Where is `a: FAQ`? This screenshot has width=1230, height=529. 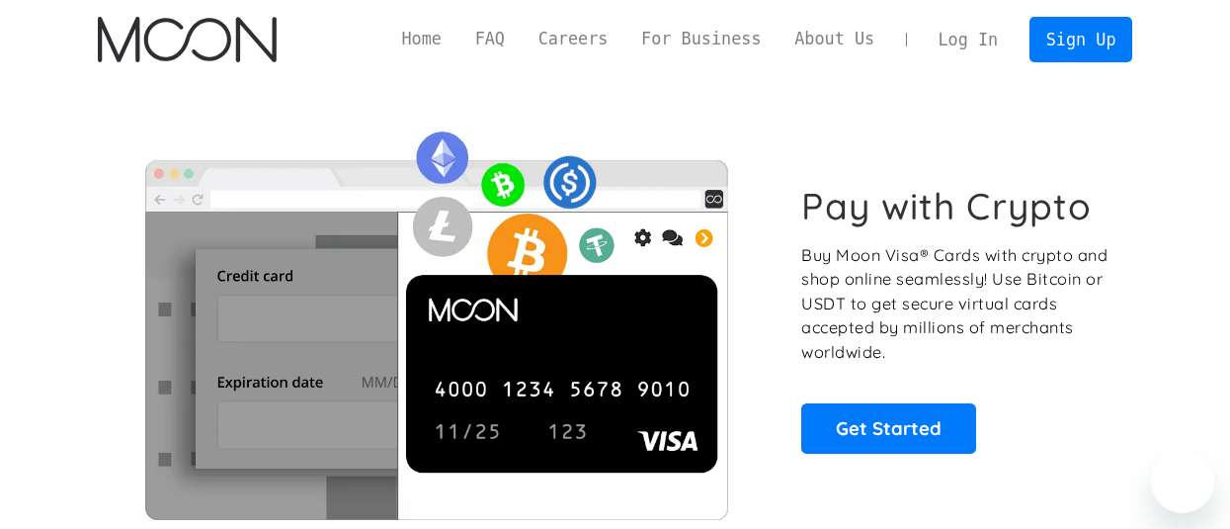
a: FAQ is located at coordinates (490, 39).